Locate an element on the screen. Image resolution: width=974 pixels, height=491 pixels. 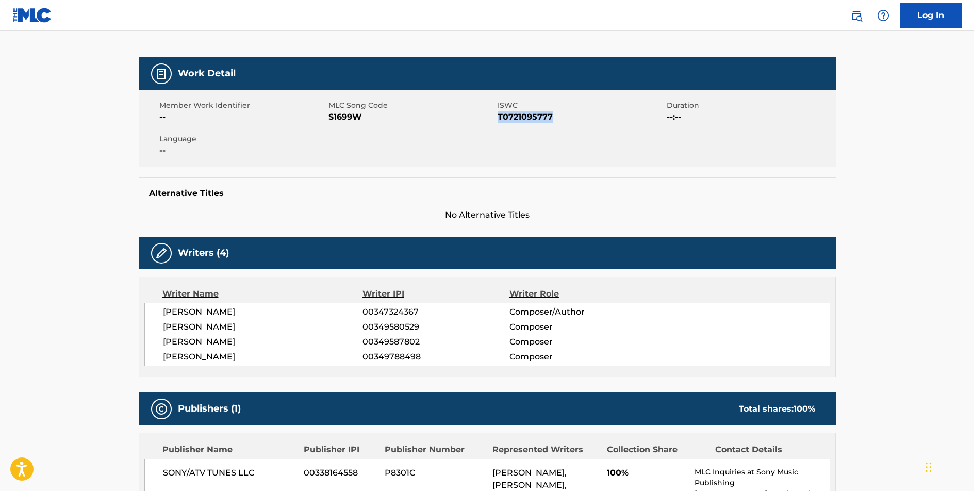
div: Writer Name is located at coordinates (262, 294).